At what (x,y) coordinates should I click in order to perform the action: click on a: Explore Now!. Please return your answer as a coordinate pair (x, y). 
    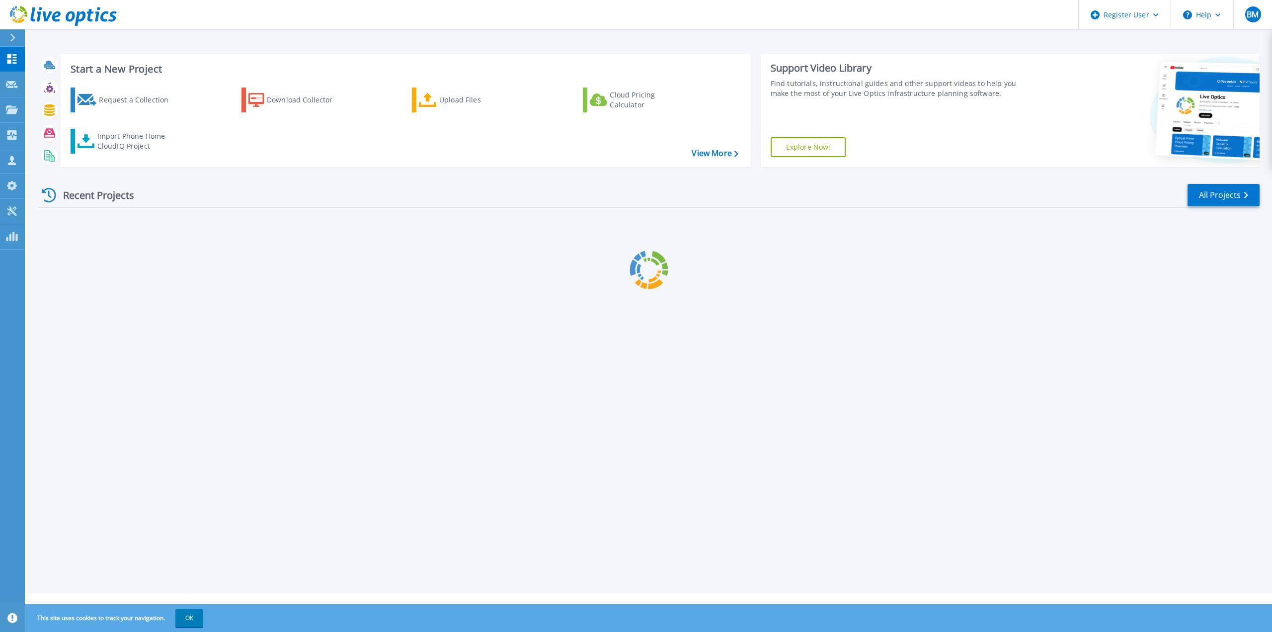
    Looking at the image, I should click on (809, 147).